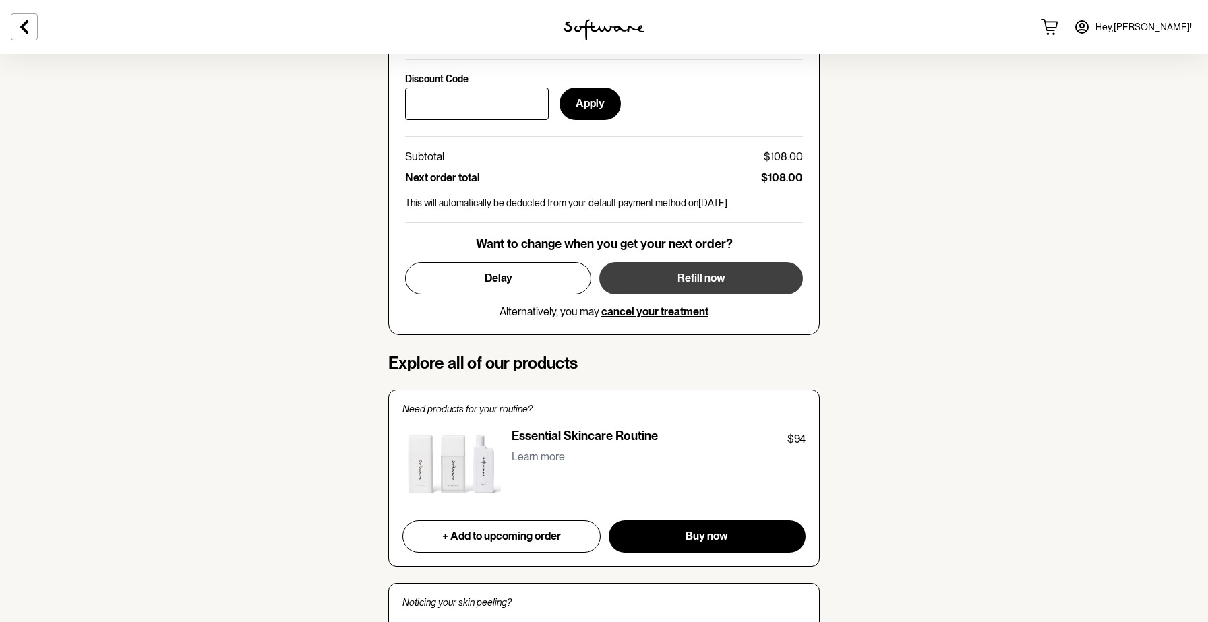 The image size is (1208, 622). I want to click on img: Essential Skincare Routine product, so click(452, 466).